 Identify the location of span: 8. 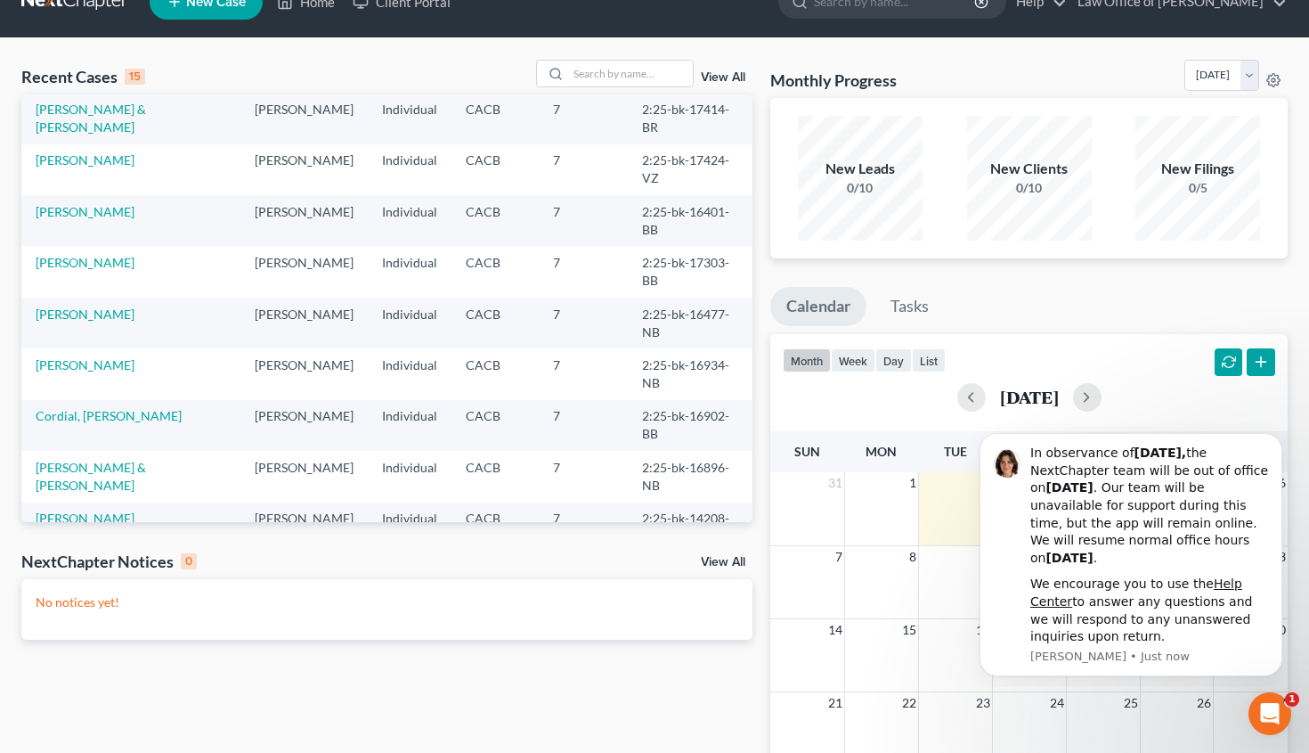
(913, 557).